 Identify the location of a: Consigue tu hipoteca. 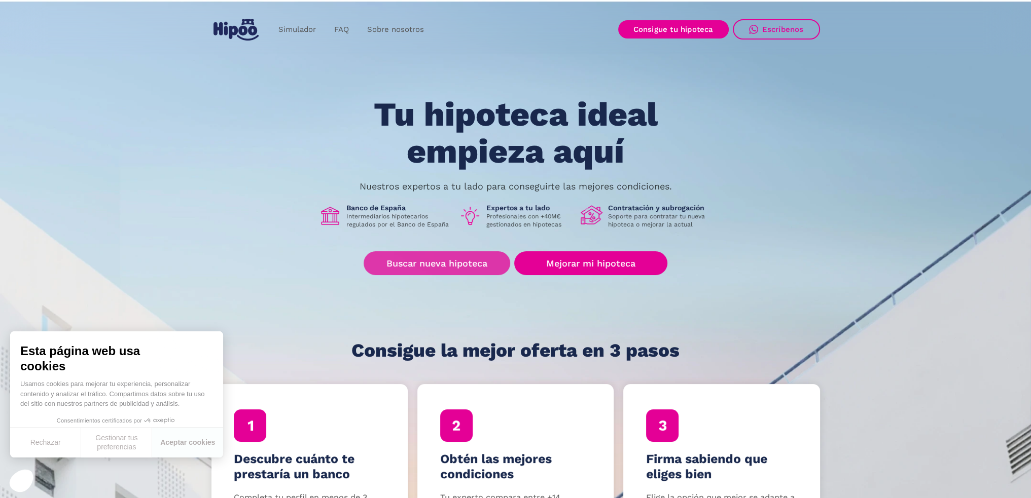
(673, 29).